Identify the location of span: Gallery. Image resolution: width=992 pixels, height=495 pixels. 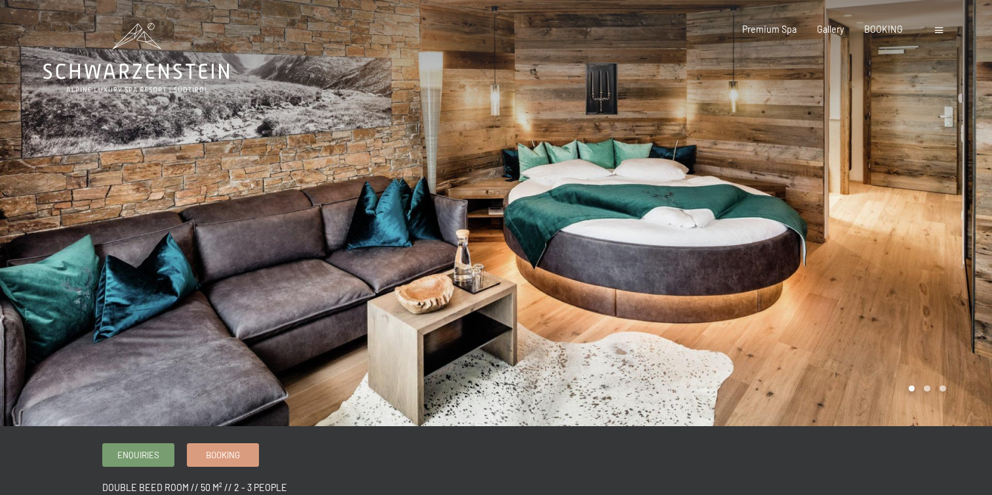
(830, 29).